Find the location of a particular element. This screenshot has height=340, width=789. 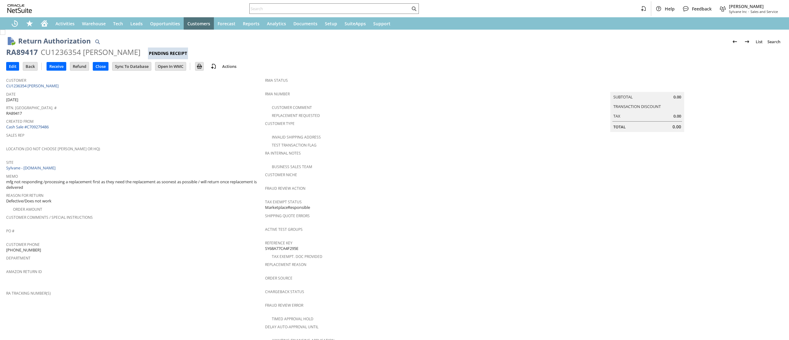

a: Opportunities is located at coordinates (165, 23).